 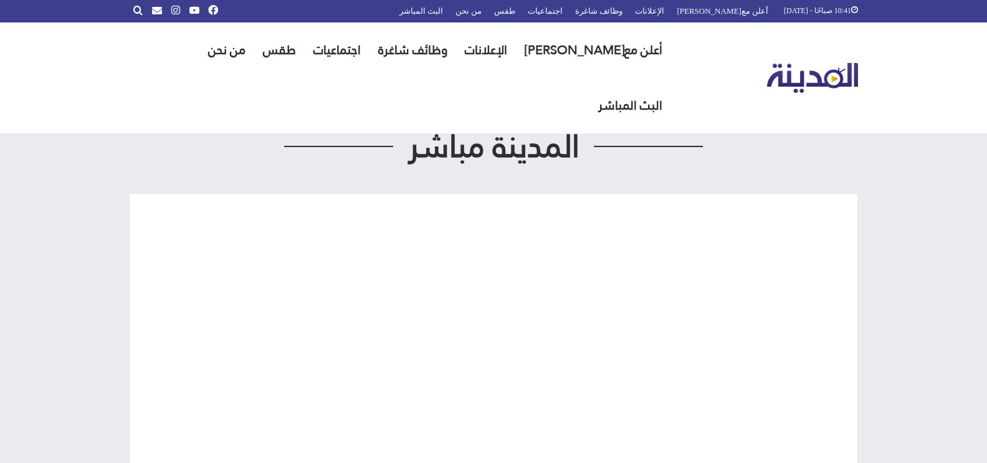 I want to click on a: تلفزيون المدينة, so click(x=812, y=78).